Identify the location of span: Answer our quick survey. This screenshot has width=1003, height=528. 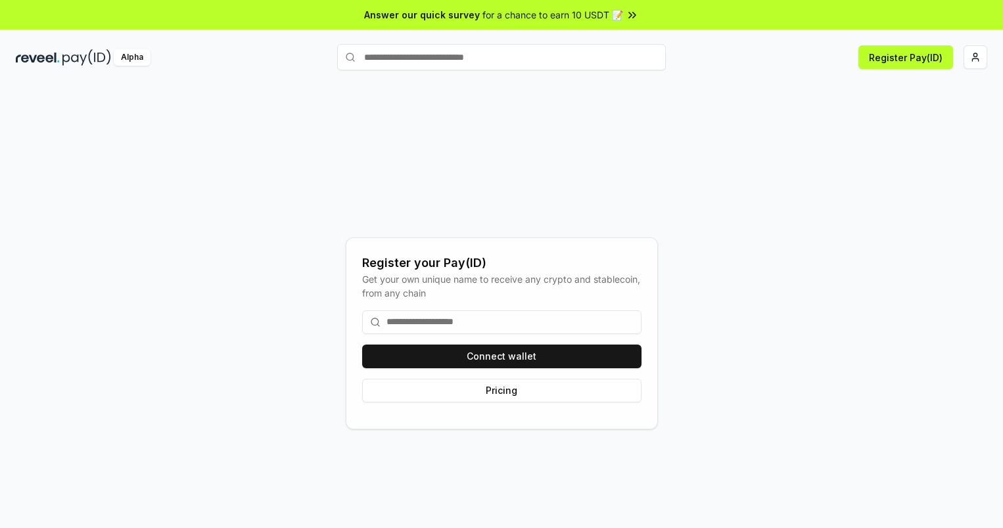
(422, 14).